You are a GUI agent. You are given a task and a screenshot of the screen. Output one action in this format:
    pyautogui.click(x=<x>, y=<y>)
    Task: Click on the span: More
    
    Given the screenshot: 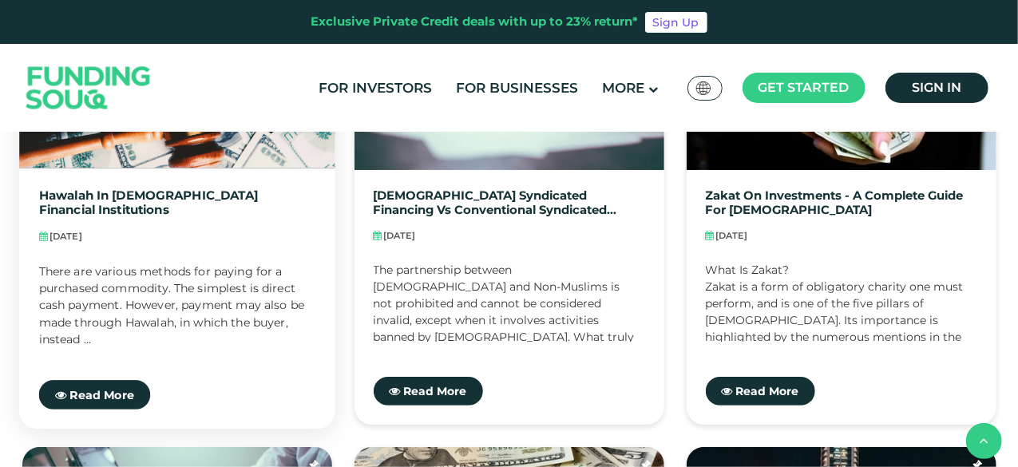 What is the action you would take?
    pyautogui.click(x=623, y=88)
    